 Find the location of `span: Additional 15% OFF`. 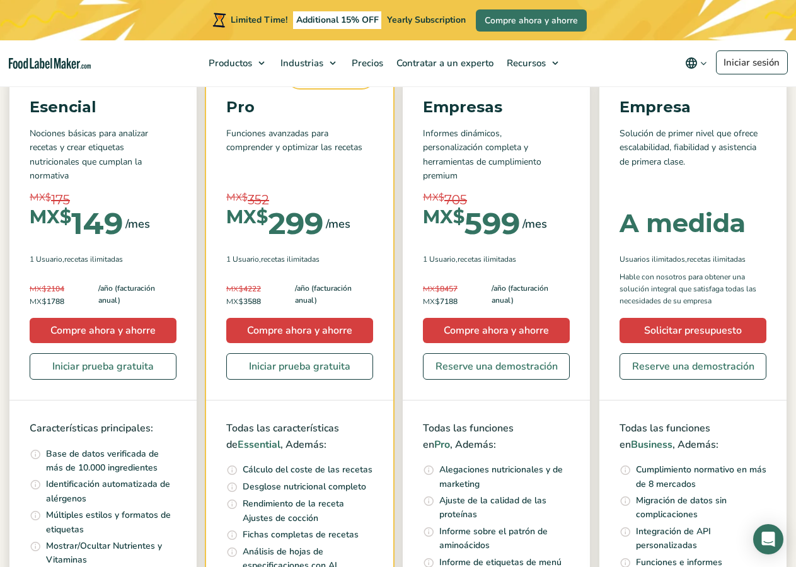

span: Additional 15% OFF is located at coordinates (337, 20).